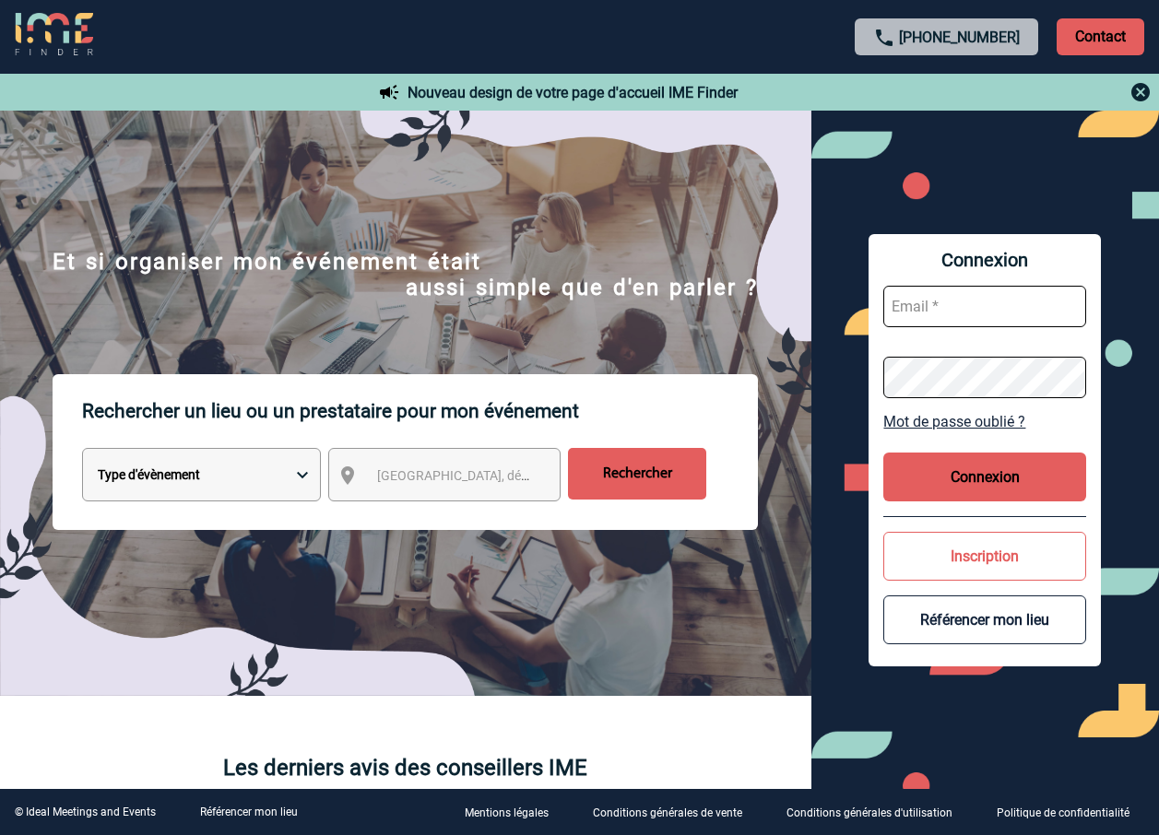  I want to click on img: call-24-px.png, so click(884, 38).